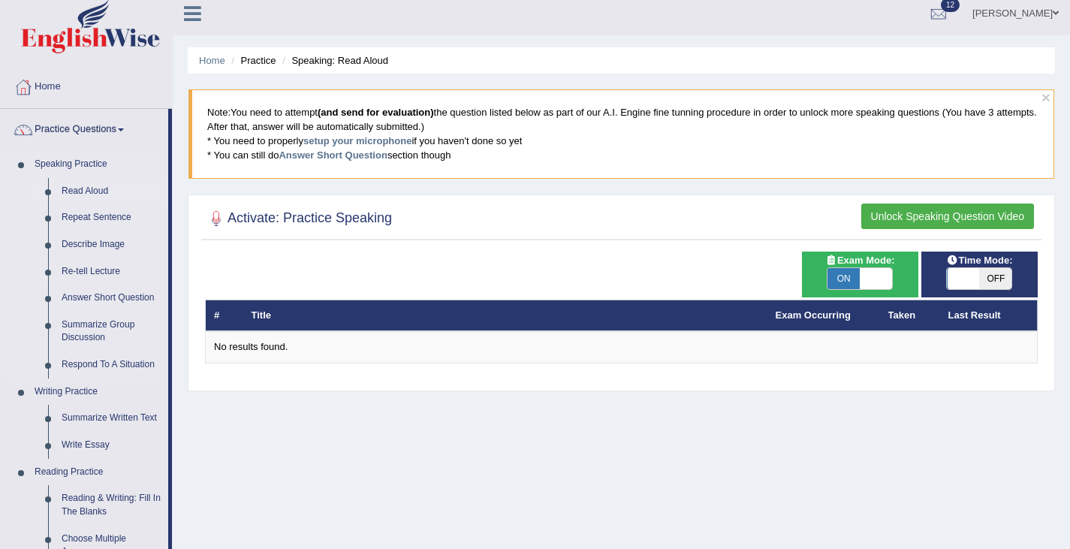 This screenshot has width=1070, height=549. I want to click on span: Exam Mode:, so click(860, 260).